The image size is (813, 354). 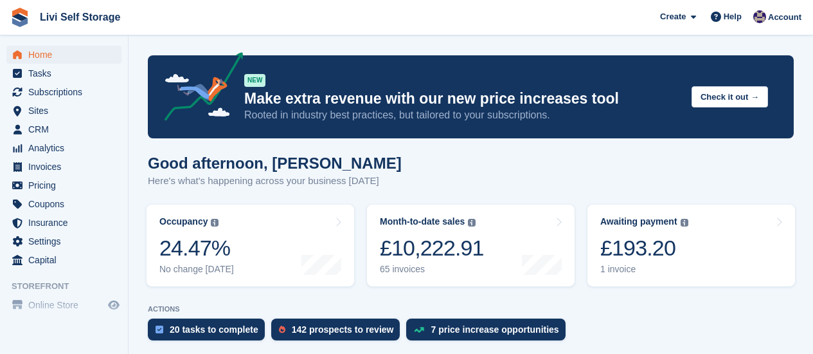 I want to click on a: 142 prospects to review, so click(x=339, y=332).